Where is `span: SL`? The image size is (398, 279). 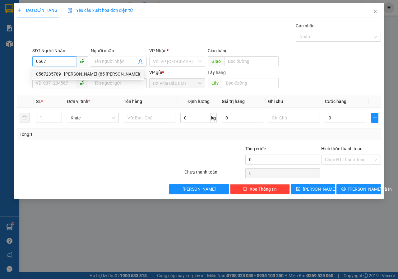 span: SL is located at coordinates (39, 101).